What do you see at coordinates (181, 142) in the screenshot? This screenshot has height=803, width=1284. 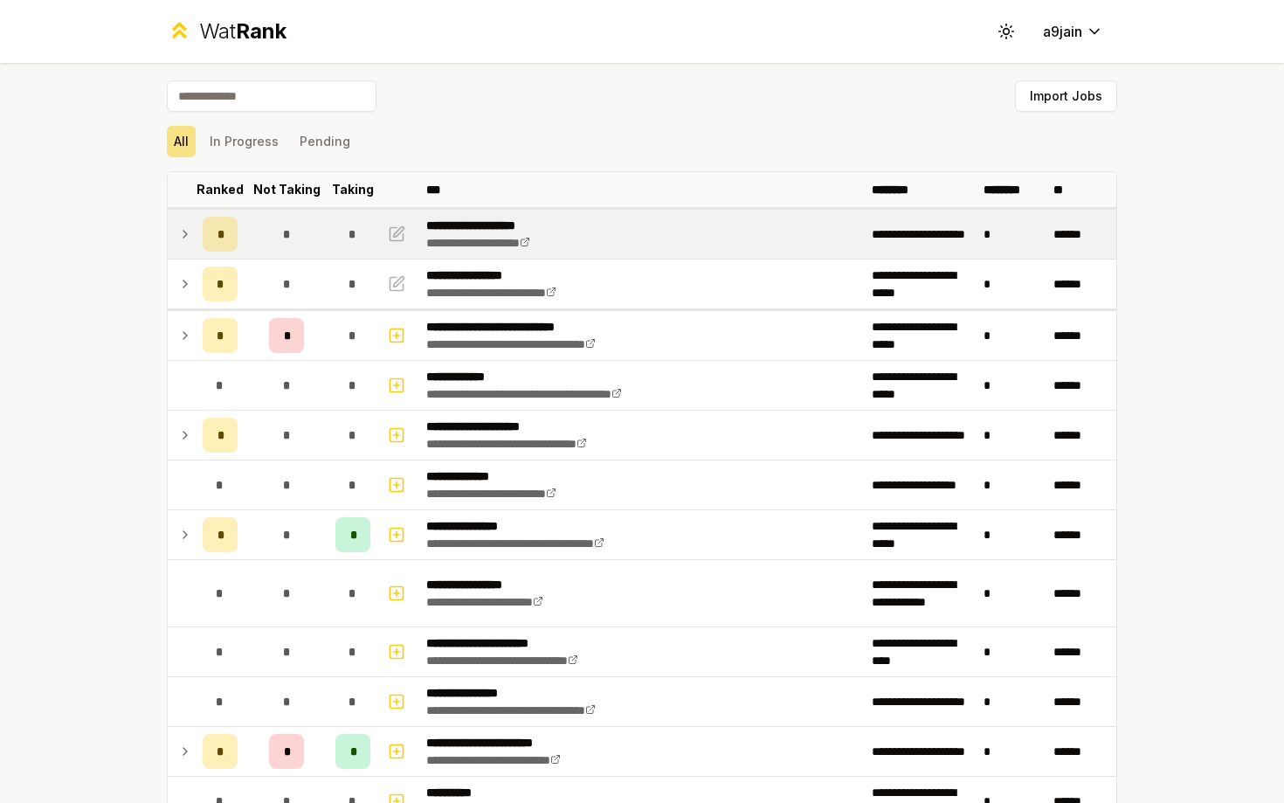 I see `button: All` at bounding box center [181, 142].